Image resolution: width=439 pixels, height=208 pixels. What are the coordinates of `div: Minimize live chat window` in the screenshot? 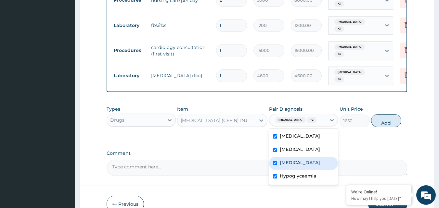 It's located at (114, 11).